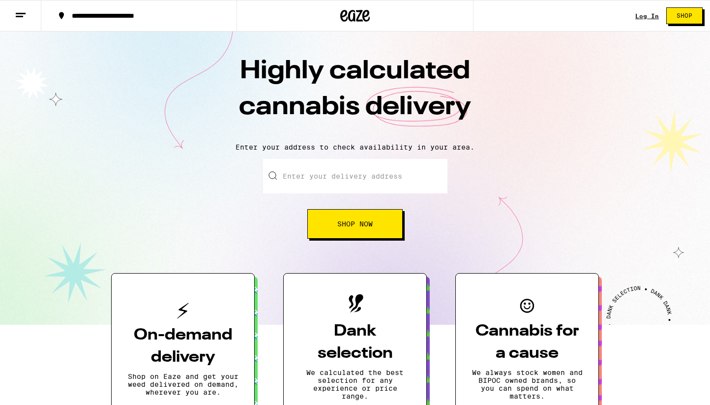 Image resolution: width=710 pixels, height=405 pixels. Describe the element at coordinates (183, 346) in the screenshot. I see `h3: On-demand delivery` at that location.